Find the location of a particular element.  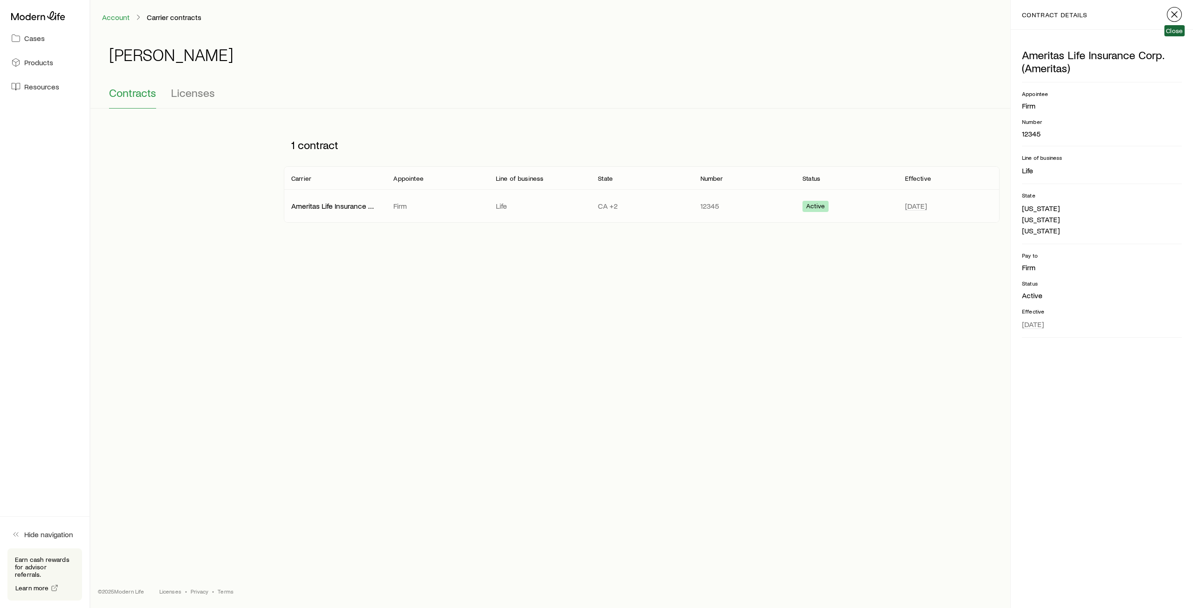

span: 1 is located at coordinates (293, 145).